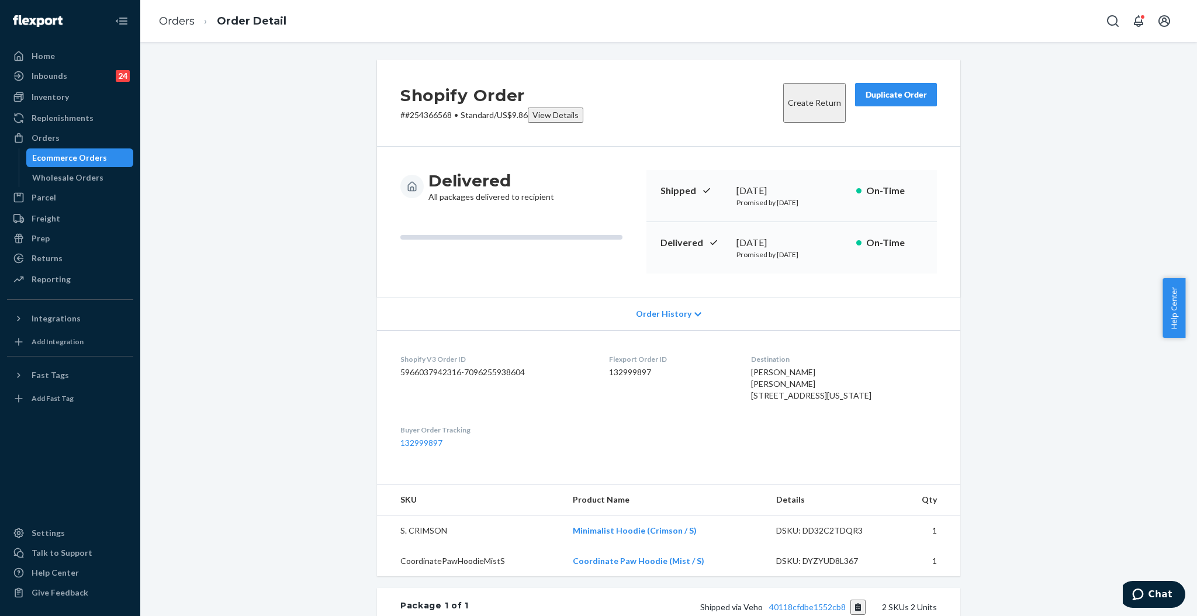 The width and height of the screenshot is (1197, 616). What do you see at coordinates (831, 531) in the screenshot?
I see `div: DSKU: DD32C2TDQR3` at bounding box center [831, 531].